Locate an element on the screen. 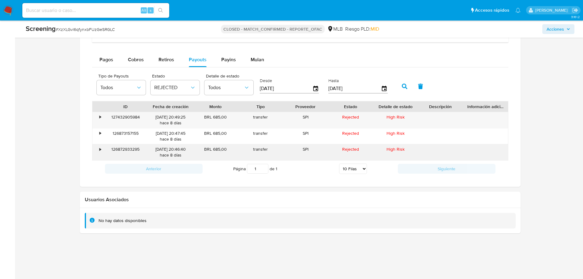  p: nicolas.tyrkiel@mercadolibre.com is located at coordinates (553, 10).